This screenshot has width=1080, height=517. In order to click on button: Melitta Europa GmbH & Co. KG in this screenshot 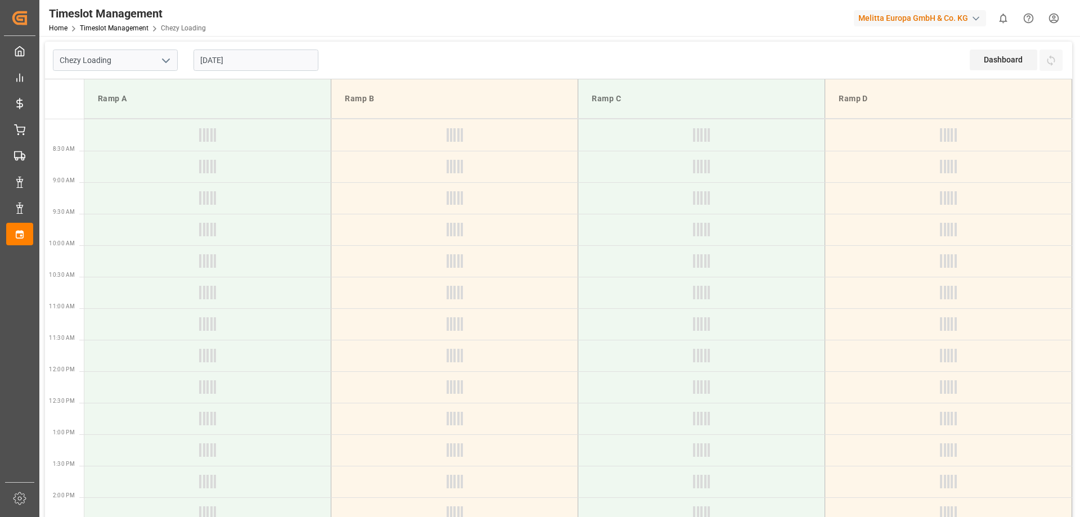, I will do `click(922, 18)`.